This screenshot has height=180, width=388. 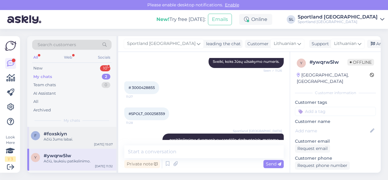 What do you see at coordinates (322, 165) in the screenshot?
I see `div: Request phone number` at bounding box center [322, 165].